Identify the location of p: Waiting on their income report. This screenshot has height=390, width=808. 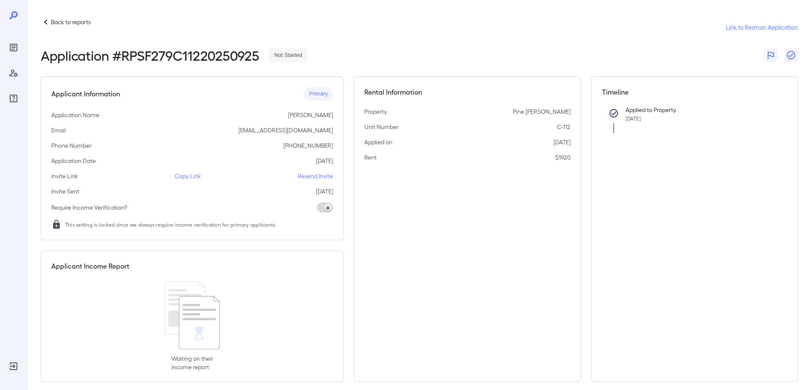
(192, 363).